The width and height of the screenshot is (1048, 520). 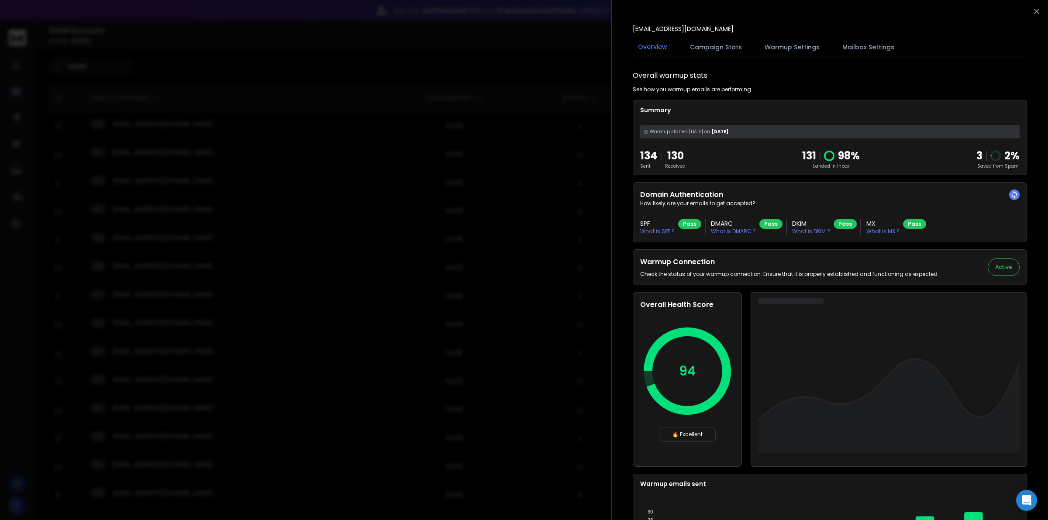 I want to click on button: Active, so click(x=1003, y=267).